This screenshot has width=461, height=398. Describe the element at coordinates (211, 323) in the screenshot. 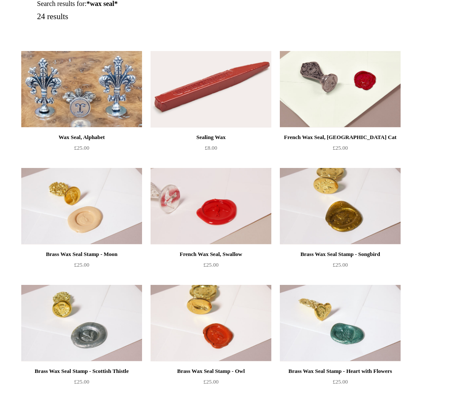

I see `img: Brass Wax Seal Stamp - Owl` at that location.